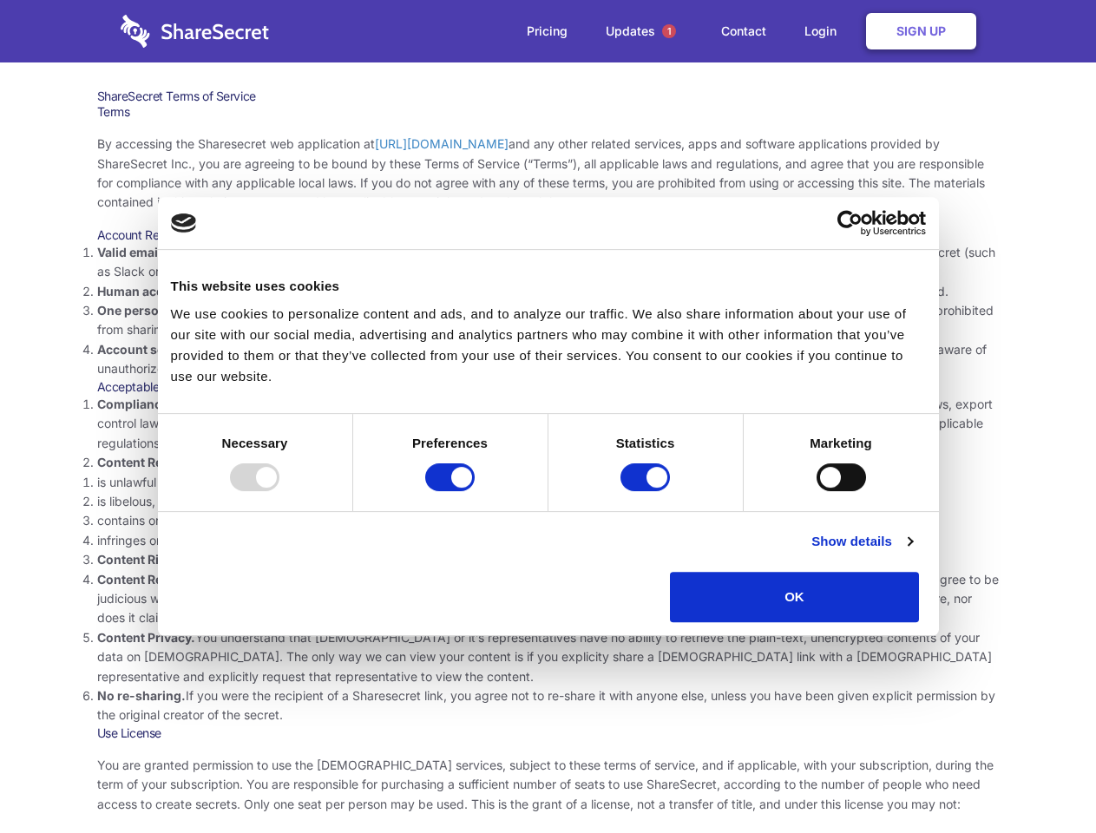 This screenshot has width=1096, height=833. I want to click on span: 1, so click(669, 31).